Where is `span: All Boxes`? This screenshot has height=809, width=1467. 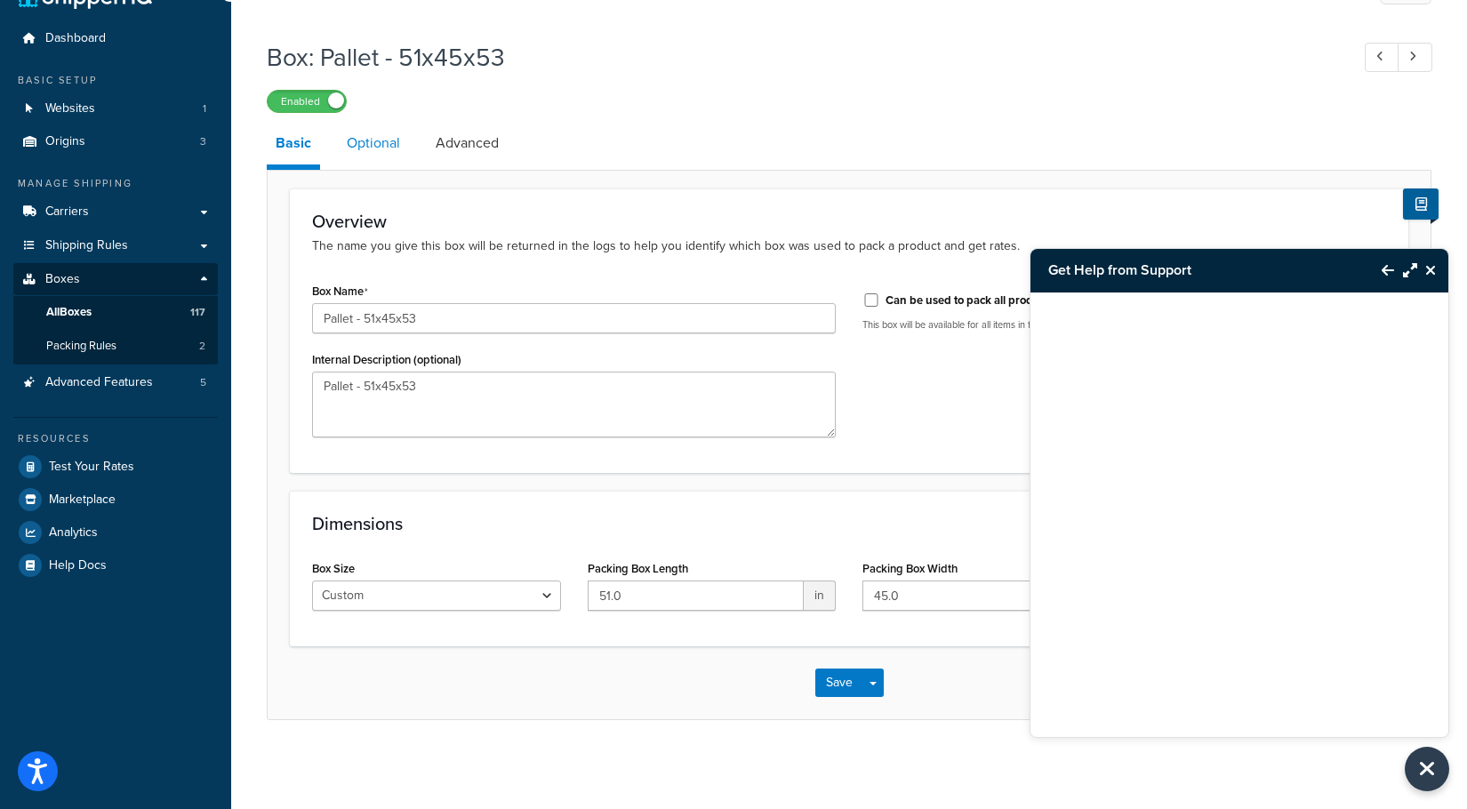 span: All Boxes is located at coordinates (68, 312).